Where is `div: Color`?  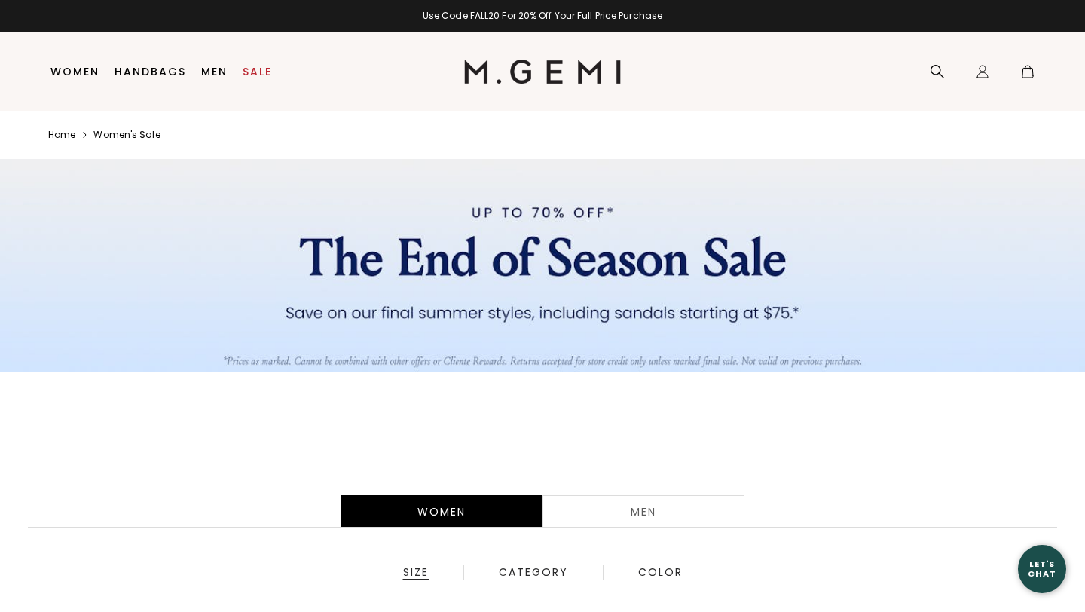
div: Color is located at coordinates (660, 573).